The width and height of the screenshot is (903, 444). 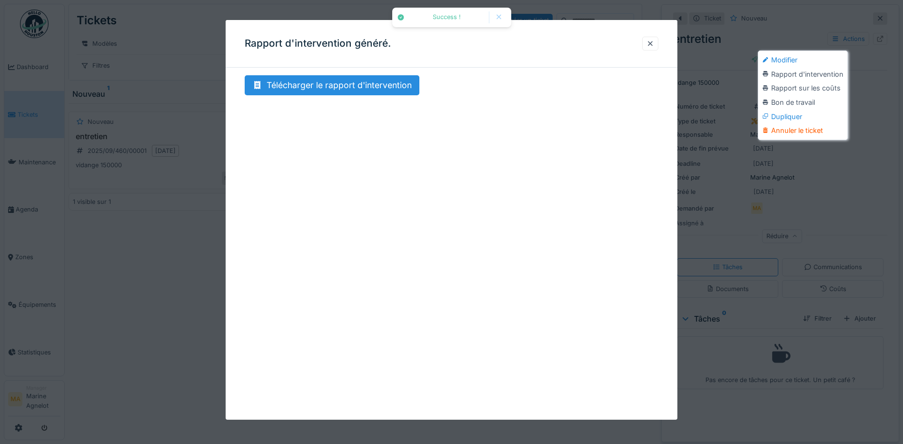 I want to click on div: Rapport d'intervention, so click(x=803, y=74).